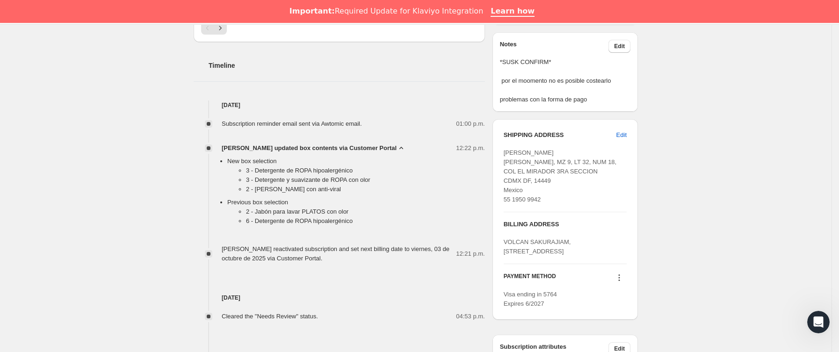 The height and width of the screenshot is (352, 839). I want to click on nav: Paginación, so click(339, 28).